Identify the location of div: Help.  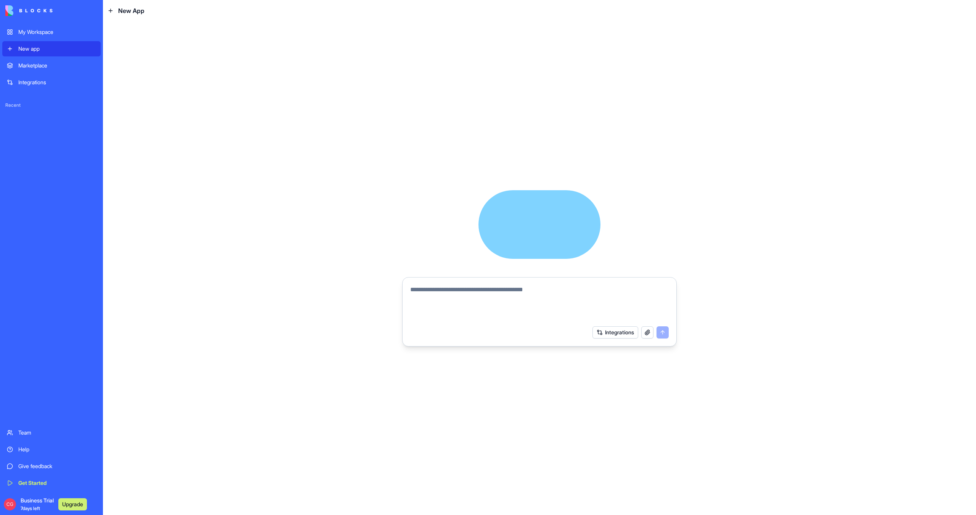
(57, 450).